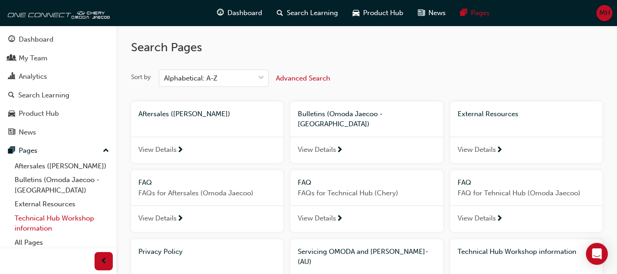 This screenshot has height=274, width=617. I want to click on a: pages-iconPages, so click(475, 13).